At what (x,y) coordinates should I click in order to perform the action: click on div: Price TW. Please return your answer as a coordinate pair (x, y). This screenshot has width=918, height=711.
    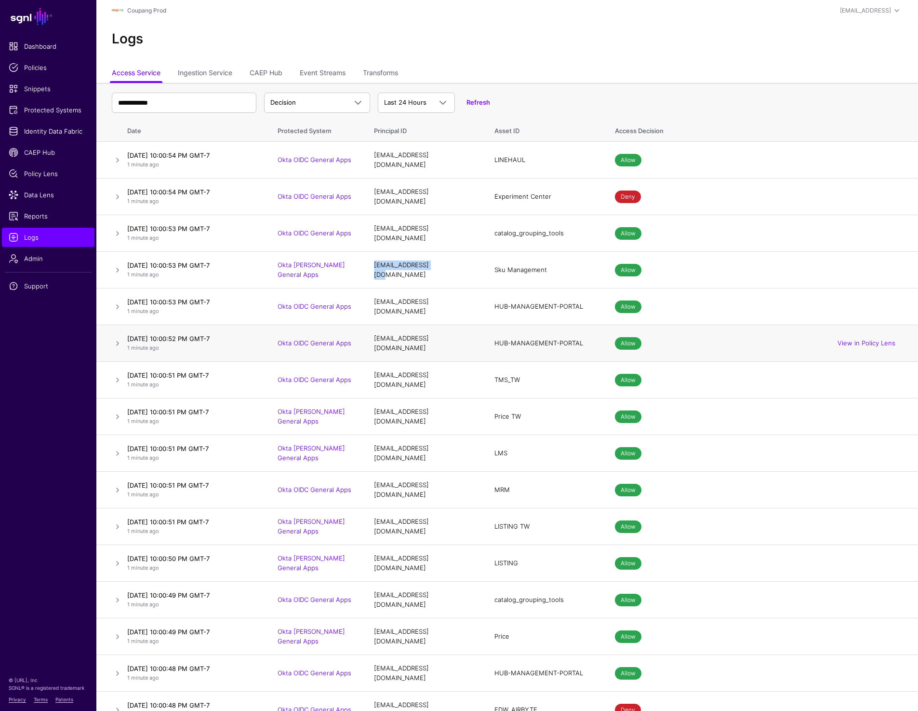
    Looking at the image, I should click on (545, 417).